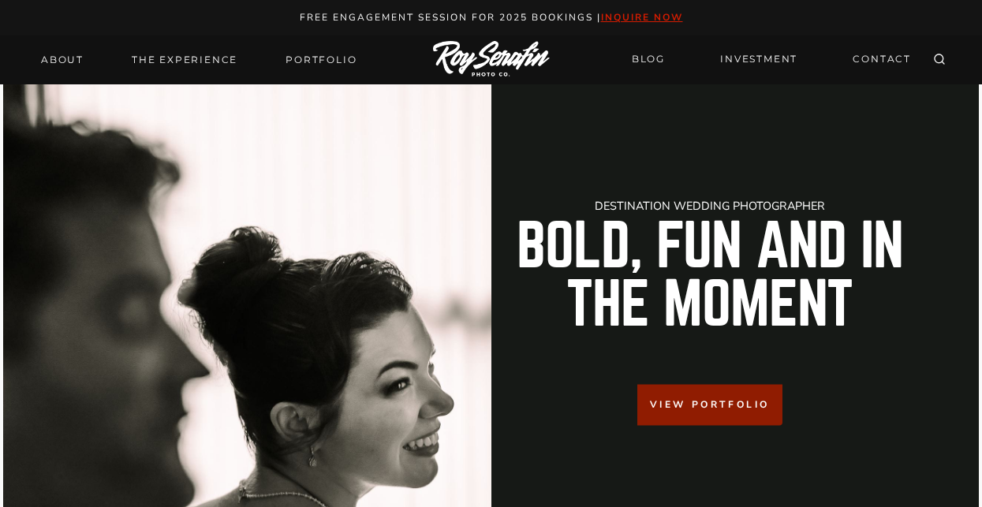 This screenshot has height=507, width=982. I want to click on nav: Primary Navigation, so click(199, 60).